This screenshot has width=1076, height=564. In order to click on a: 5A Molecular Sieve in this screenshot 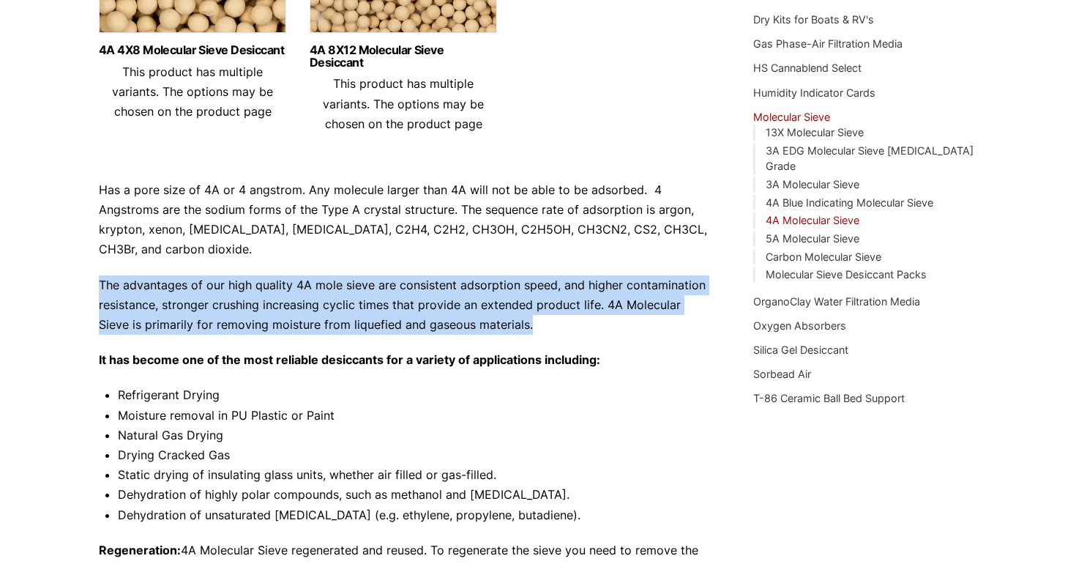, I will do `click(813, 238)`.